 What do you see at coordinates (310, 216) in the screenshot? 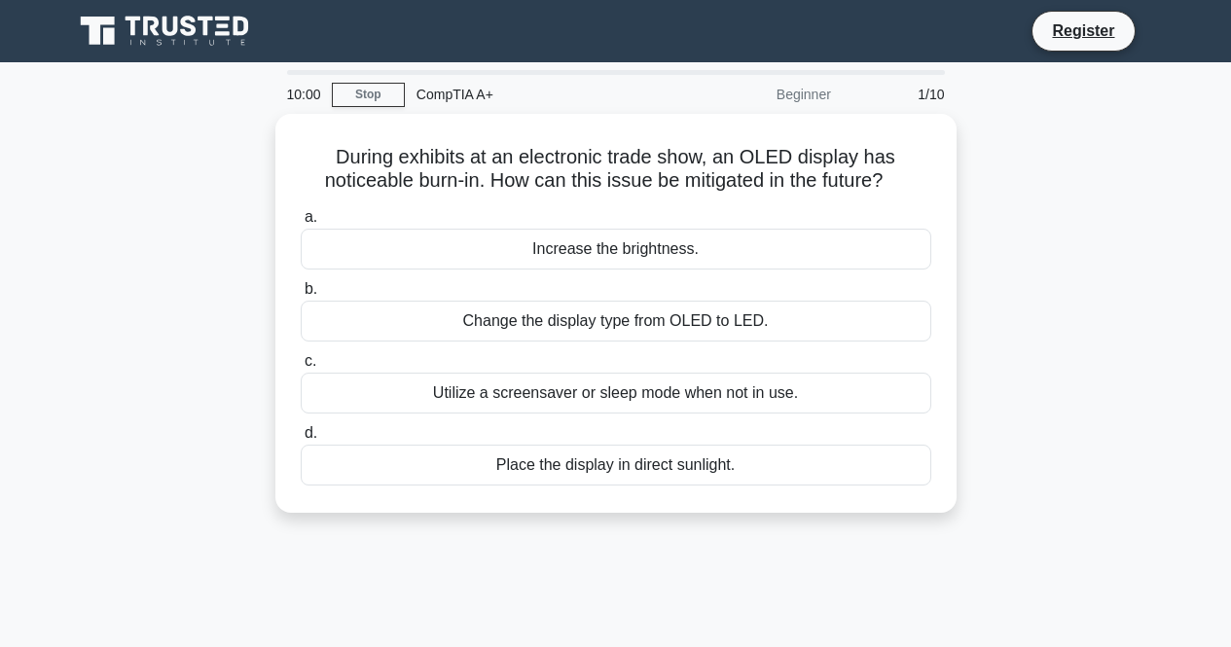
I see `span: a.` at bounding box center [310, 216].